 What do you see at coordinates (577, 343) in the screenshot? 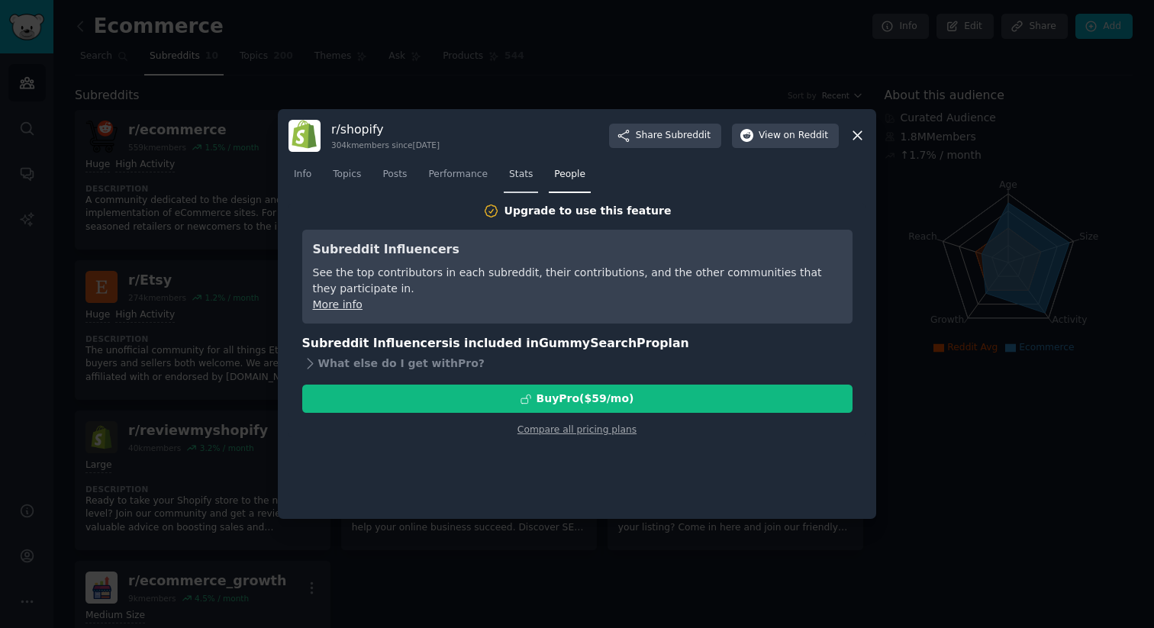
I see `h3: Subreddit Influencers is included in plan` at bounding box center [577, 343].